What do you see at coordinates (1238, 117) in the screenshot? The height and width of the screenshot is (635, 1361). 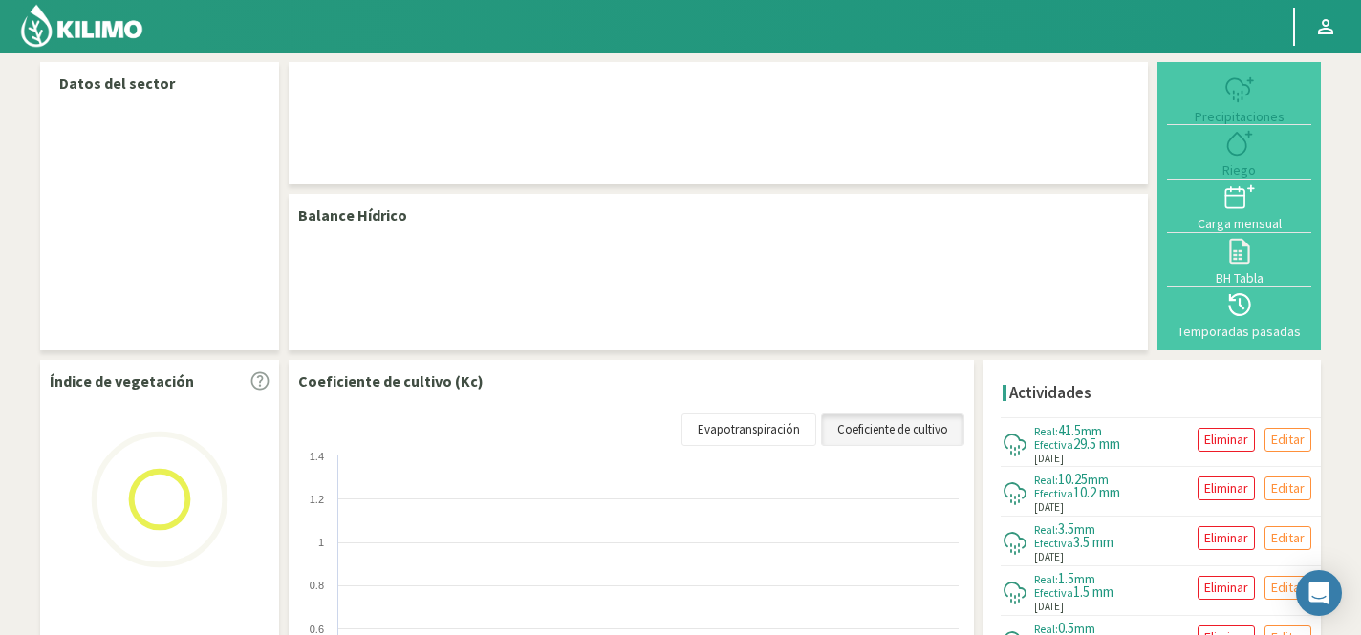 I see `div: Precipitaciones` at bounding box center [1238, 117].